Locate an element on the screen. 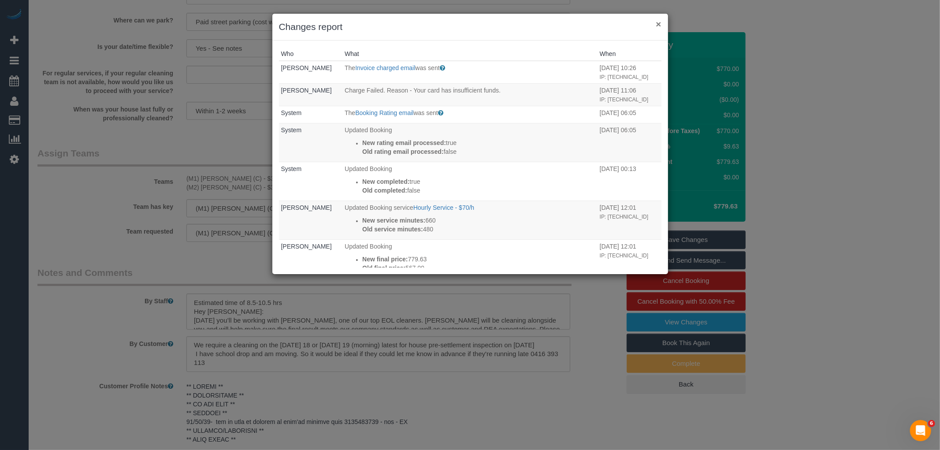 Image resolution: width=940 pixels, height=450 pixels. th: Who is located at coordinates (311, 54).